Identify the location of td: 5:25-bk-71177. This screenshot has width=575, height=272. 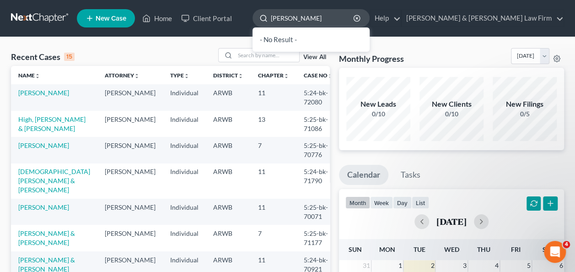
(318, 237).